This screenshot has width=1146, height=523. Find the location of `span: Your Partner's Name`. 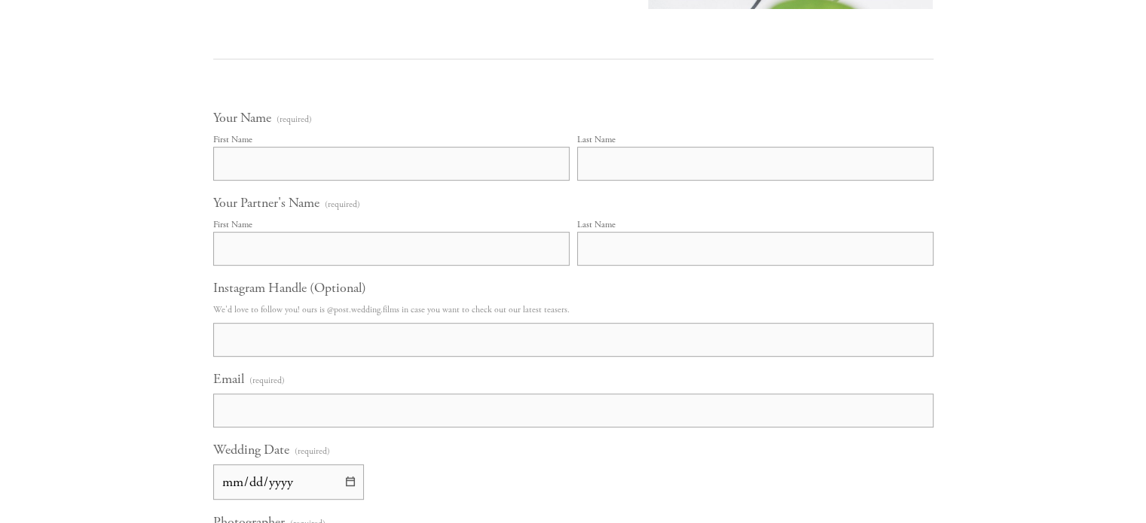

span: Your Partner's Name is located at coordinates (266, 203).